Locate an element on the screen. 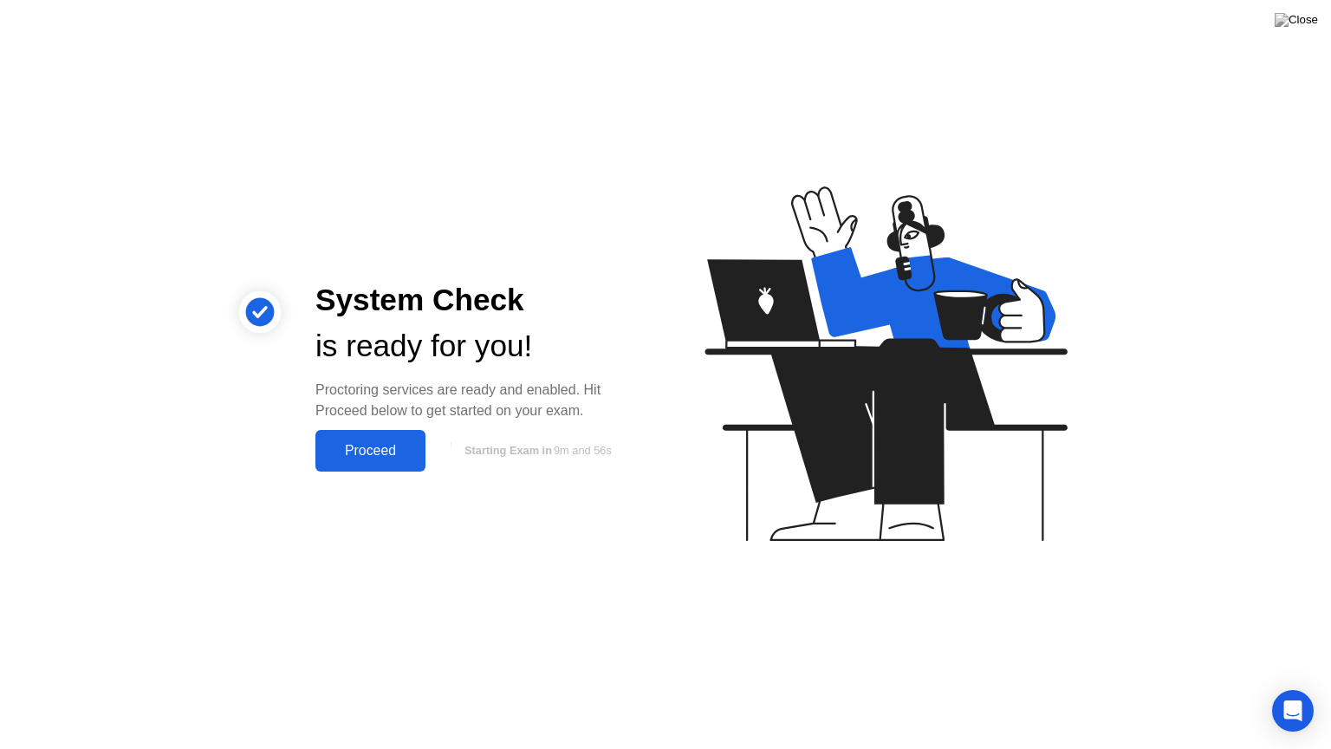 Image resolution: width=1331 pixels, height=749 pixels. button: Starting Exam in9m and 56s is located at coordinates (536, 451).